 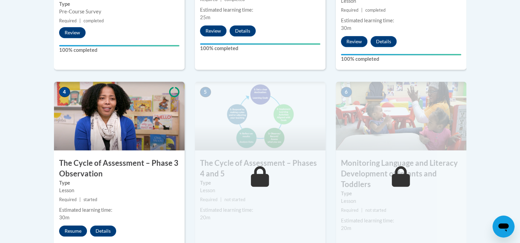 What do you see at coordinates (65, 92) in the screenshot?
I see `span: 4` at bounding box center [65, 92].